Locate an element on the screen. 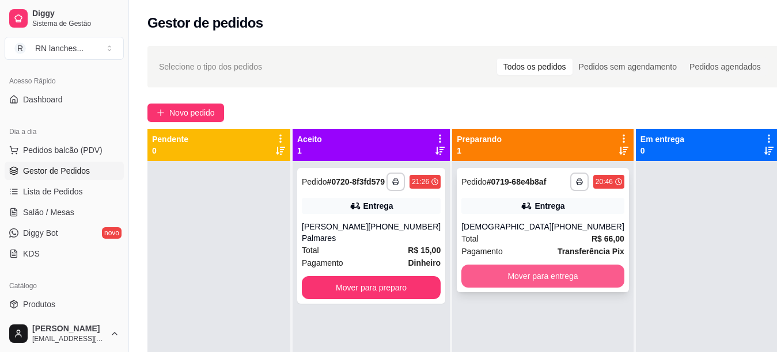  p: Aceito is located at coordinates (309, 139).